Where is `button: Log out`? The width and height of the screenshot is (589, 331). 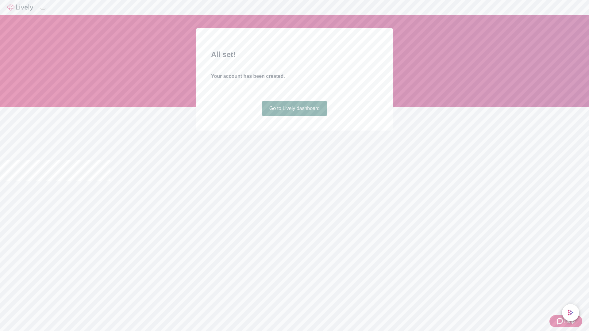 button: Log out is located at coordinates (43, 9).